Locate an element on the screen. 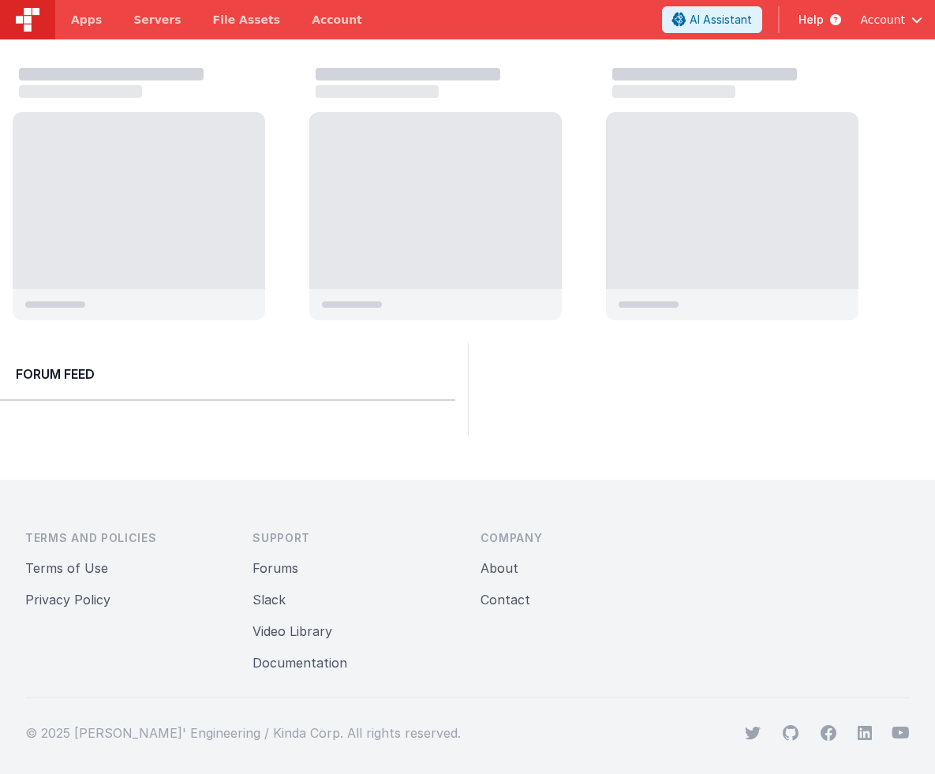  span: Apps is located at coordinates (86, 20).